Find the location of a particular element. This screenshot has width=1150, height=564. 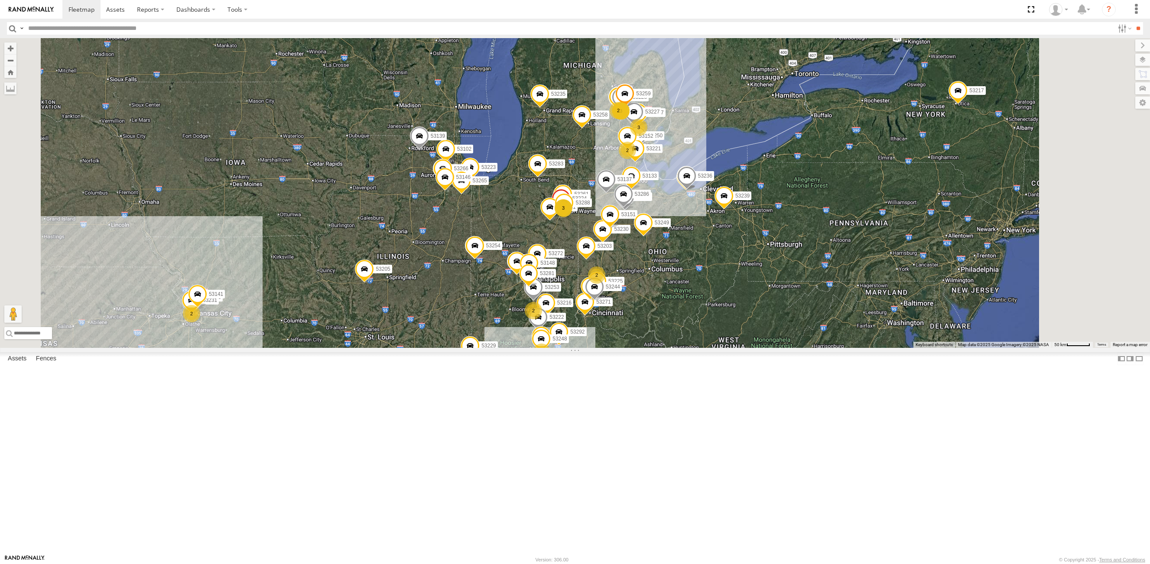

label: Hide Summary Table is located at coordinates (1139, 358).